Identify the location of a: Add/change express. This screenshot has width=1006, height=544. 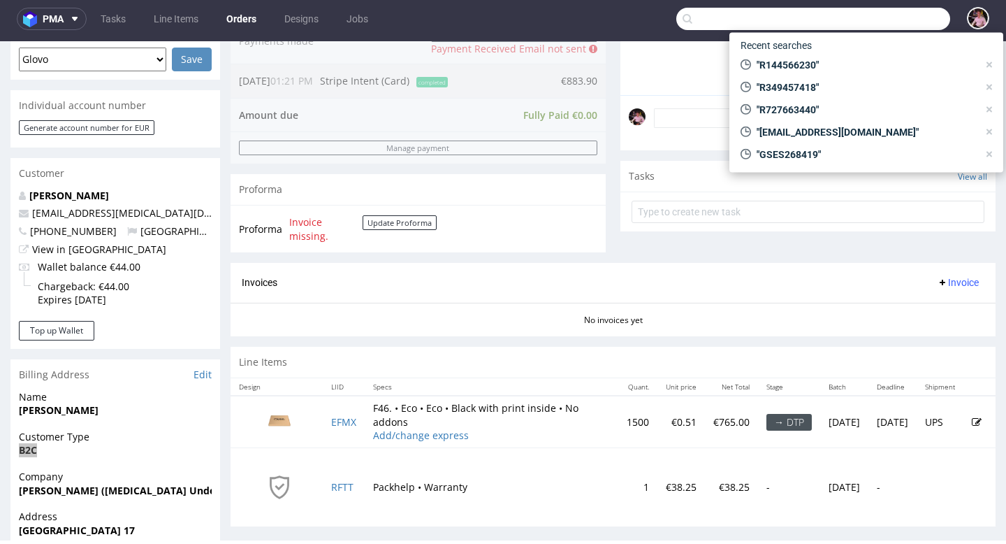
(421, 394).